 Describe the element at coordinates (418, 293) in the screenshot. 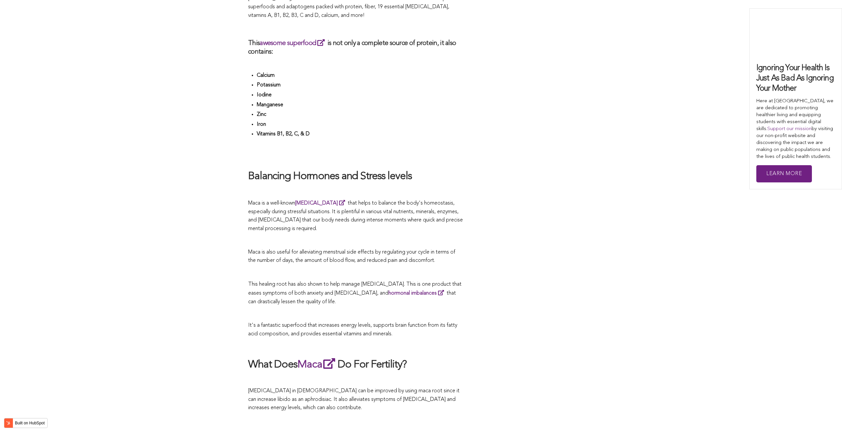

I see `a: hormonal imbalances` at that location.